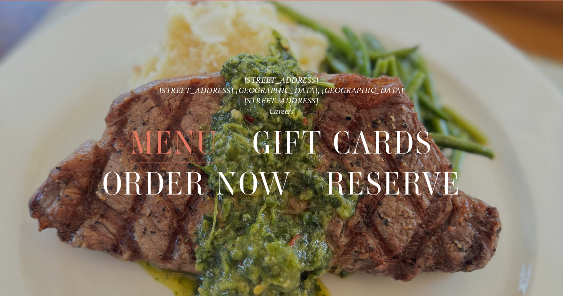 Image resolution: width=563 pixels, height=296 pixels. What do you see at coordinates (343, 142) in the screenshot?
I see `span: Gift Cards` at bounding box center [343, 142].